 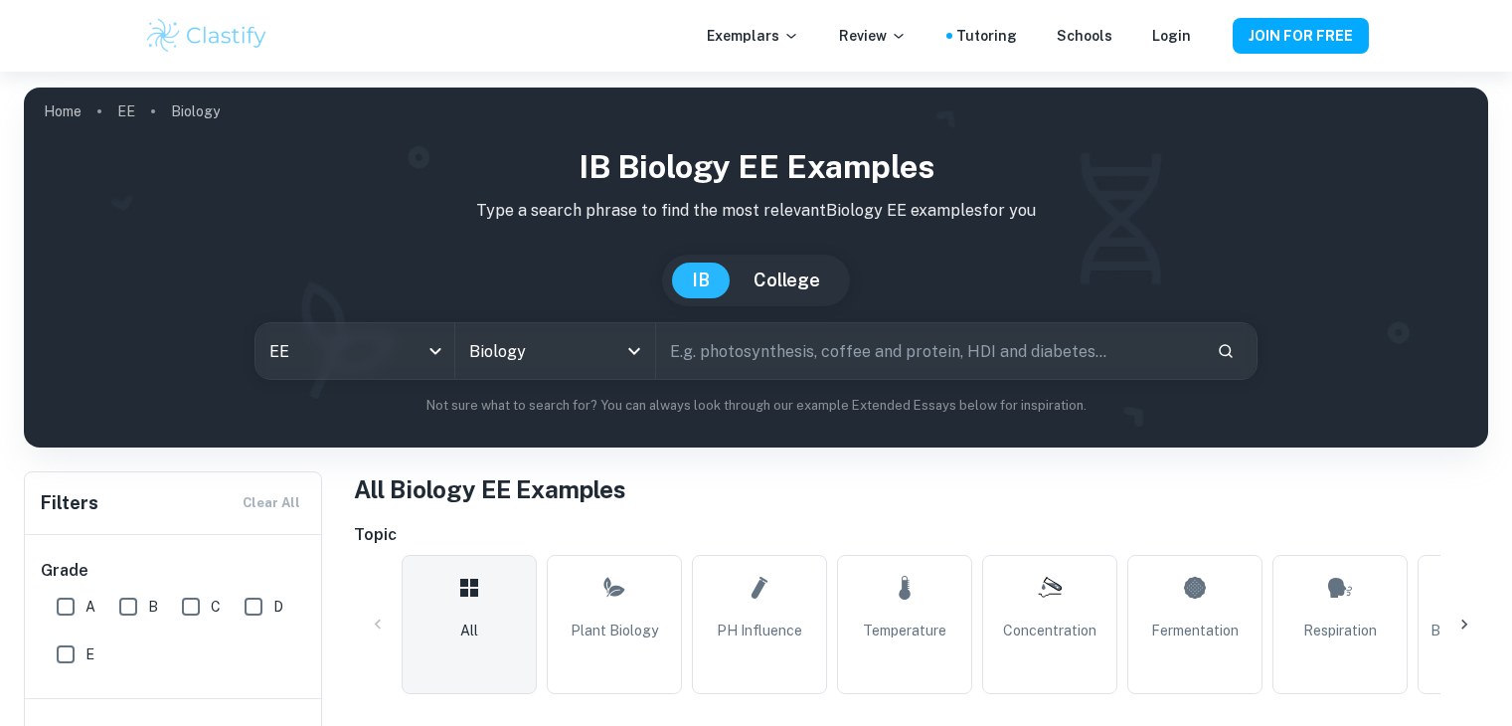 I want to click on button: College, so click(x=786, y=280).